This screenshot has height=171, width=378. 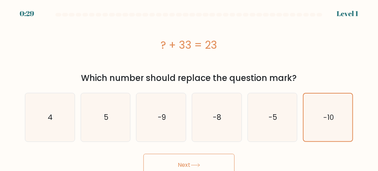 I want to click on div: Which number should replace the question mark?, so click(x=189, y=78).